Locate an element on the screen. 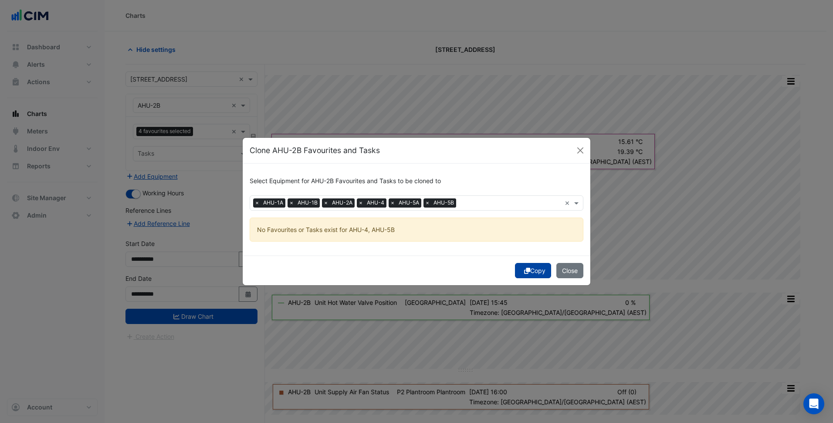 This screenshot has height=423, width=833. span: AHU-2A is located at coordinates (342, 203).